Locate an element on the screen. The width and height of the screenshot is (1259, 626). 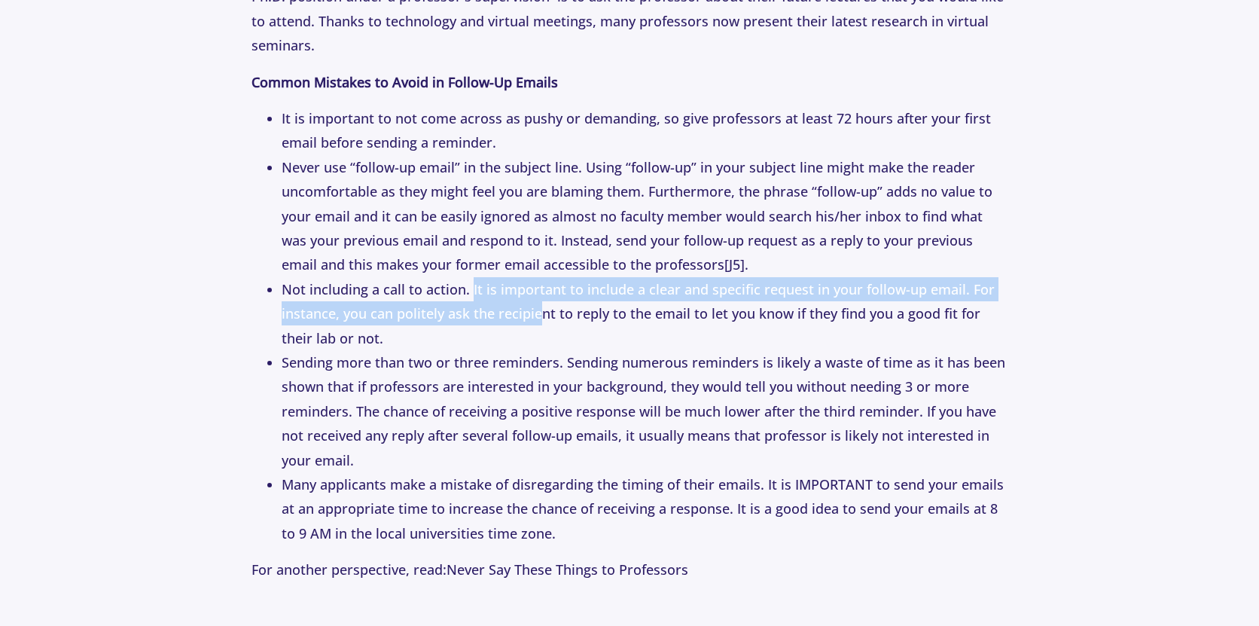
li: Never use “follow-up email” in the subject line. Using “follow-up” in your subject line might mak... is located at coordinates (644, 216).